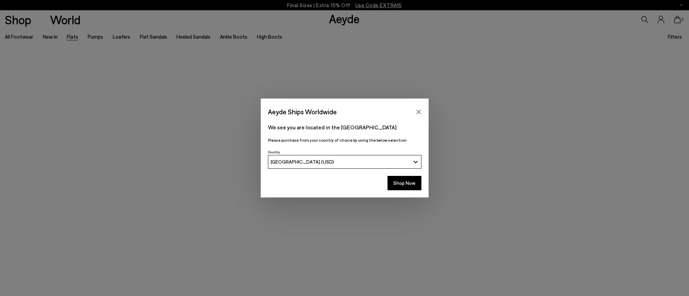 The image size is (689, 296). Describe the element at coordinates (345, 140) in the screenshot. I see `p: Please purchase from your country of choice by using the below selection:` at that location.